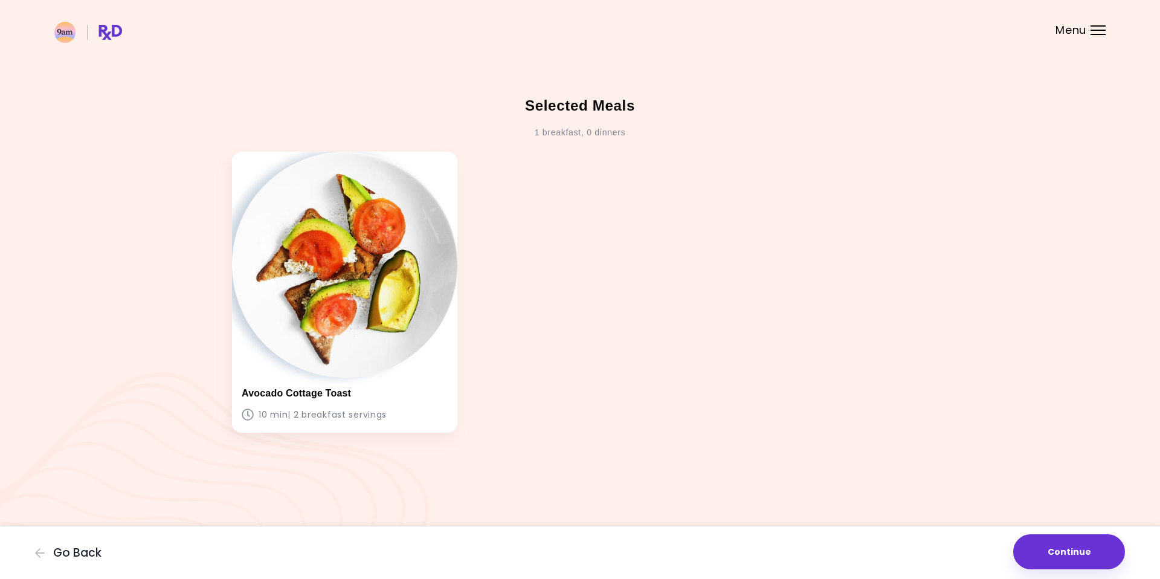  Describe the element at coordinates (77, 553) in the screenshot. I see `span: Go Back` at that location.